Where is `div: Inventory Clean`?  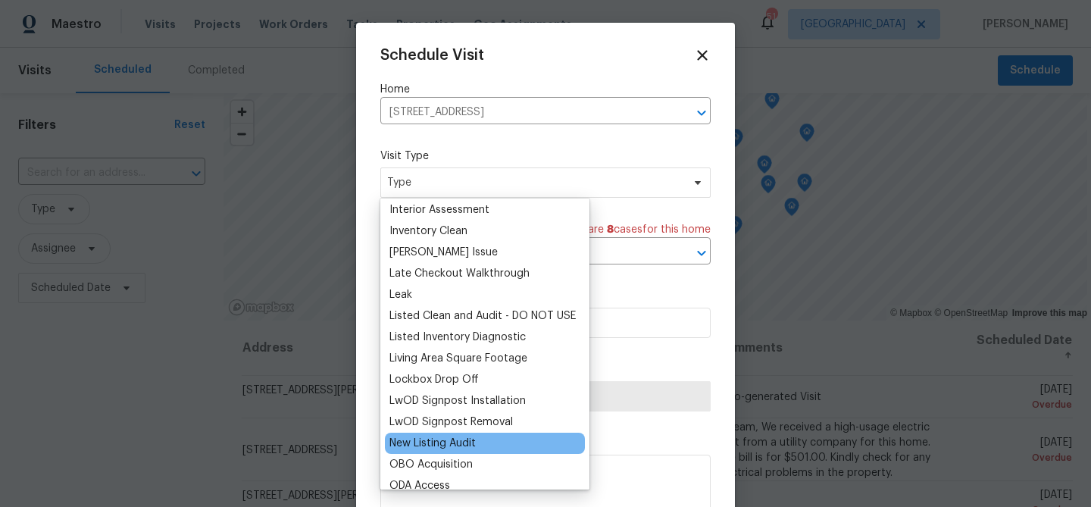 div: Inventory Clean is located at coordinates (428, 231).